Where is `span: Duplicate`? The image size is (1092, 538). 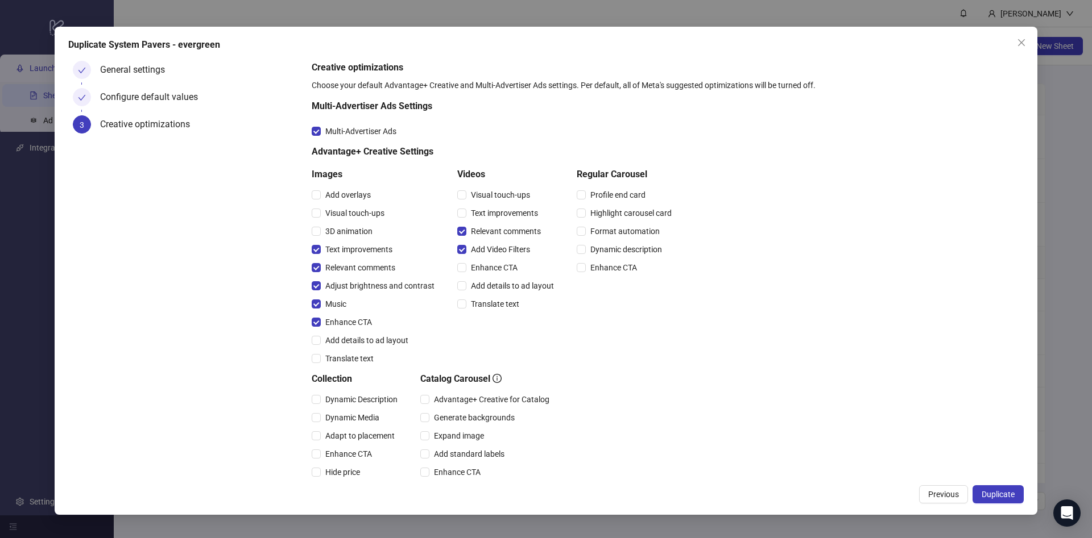 span: Duplicate is located at coordinates (998, 495).